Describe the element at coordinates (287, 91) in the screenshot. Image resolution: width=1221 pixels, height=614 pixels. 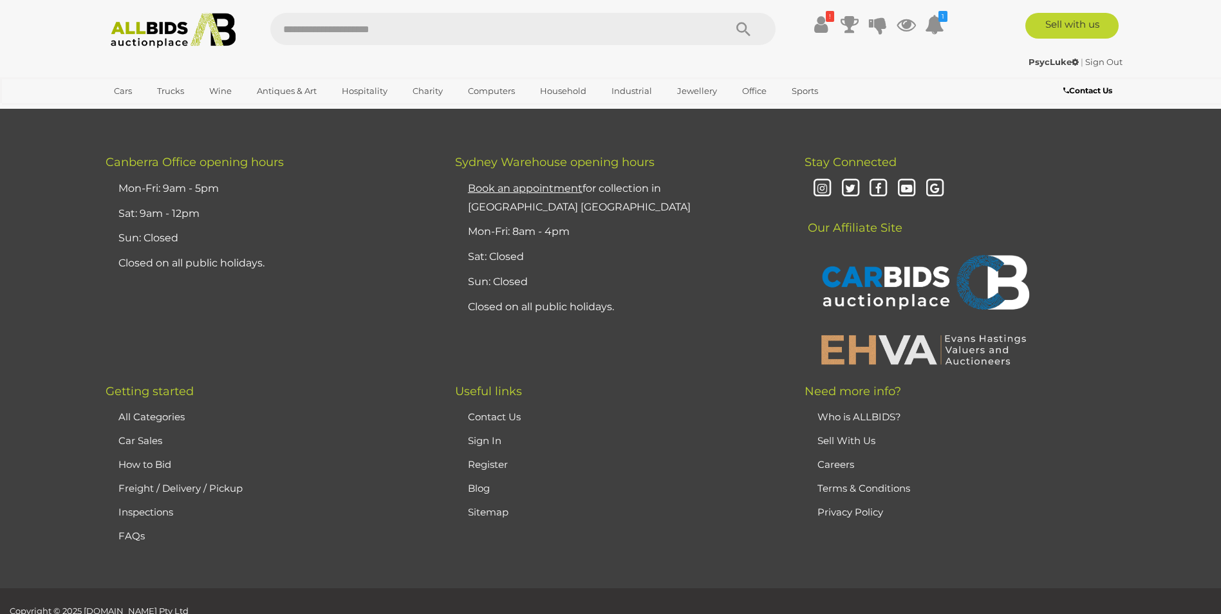
I see `a: Antiques & Art` at that location.